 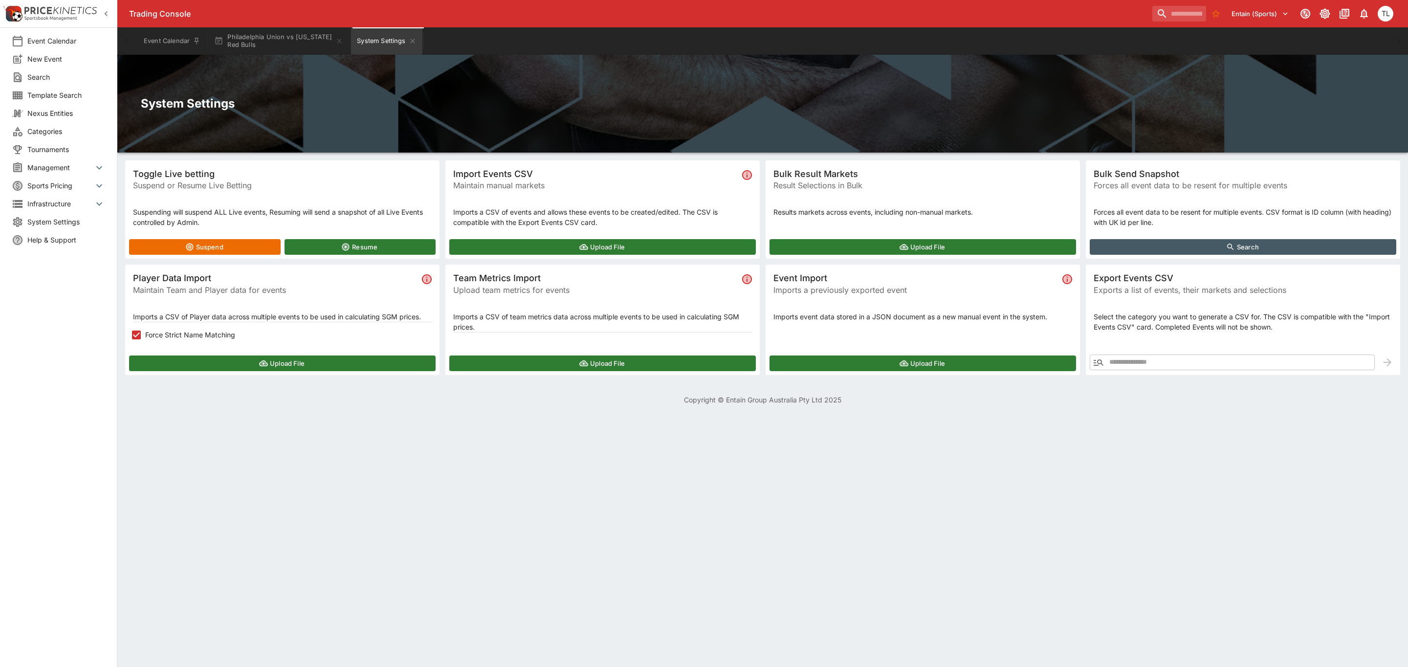 What do you see at coordinates (1386, 14) in the screenshot?
I see `div: Trent Lewis` at bounding box center [1386, 14].